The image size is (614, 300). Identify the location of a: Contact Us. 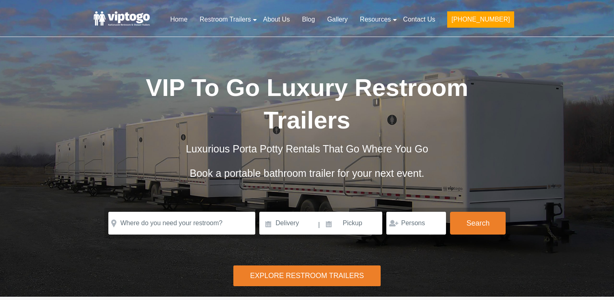
(419, 19).